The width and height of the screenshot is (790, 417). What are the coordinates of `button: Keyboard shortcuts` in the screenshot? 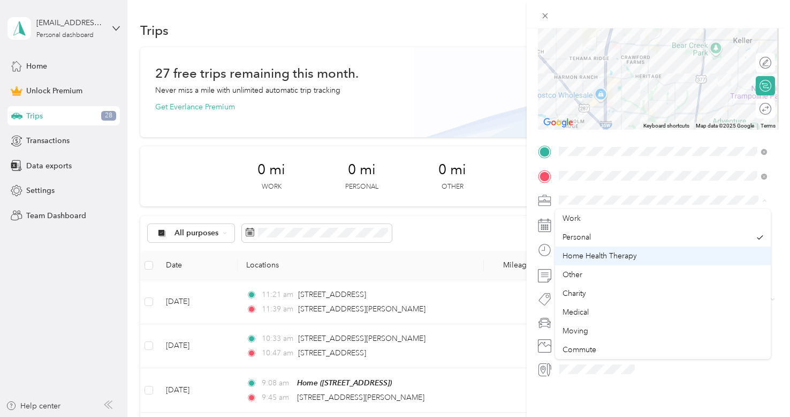 It's located at (667, 126).